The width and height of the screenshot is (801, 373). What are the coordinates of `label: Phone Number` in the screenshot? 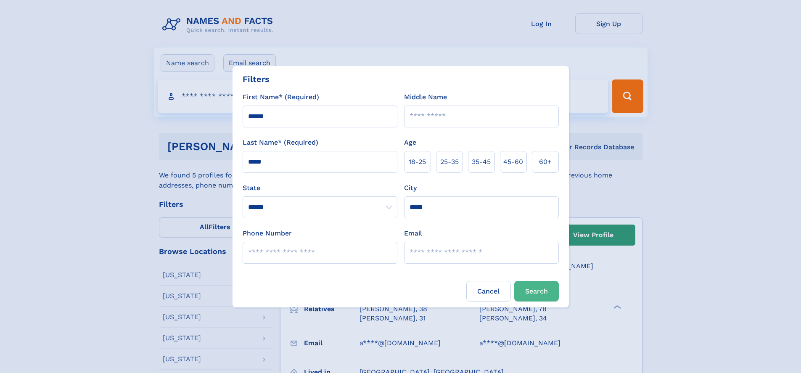 It's located at (267, 233).